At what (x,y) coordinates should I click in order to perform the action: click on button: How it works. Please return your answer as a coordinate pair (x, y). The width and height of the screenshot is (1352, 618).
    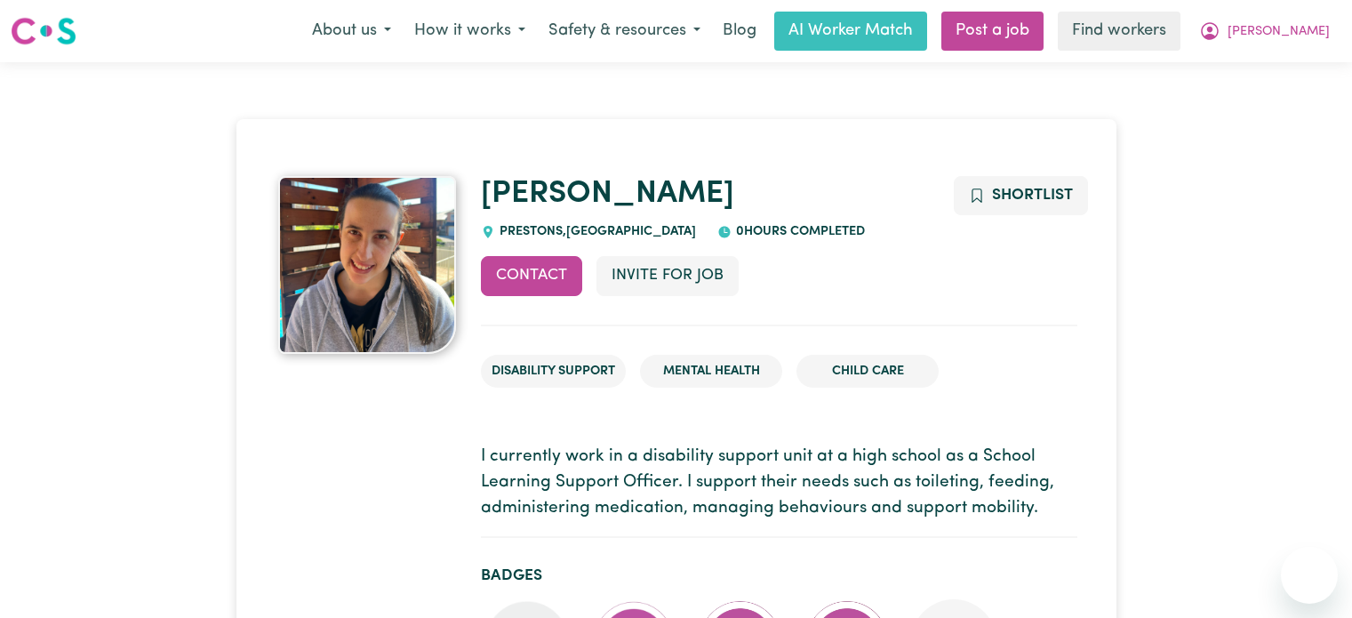
    Looking at the image, I should click on (469, 31).